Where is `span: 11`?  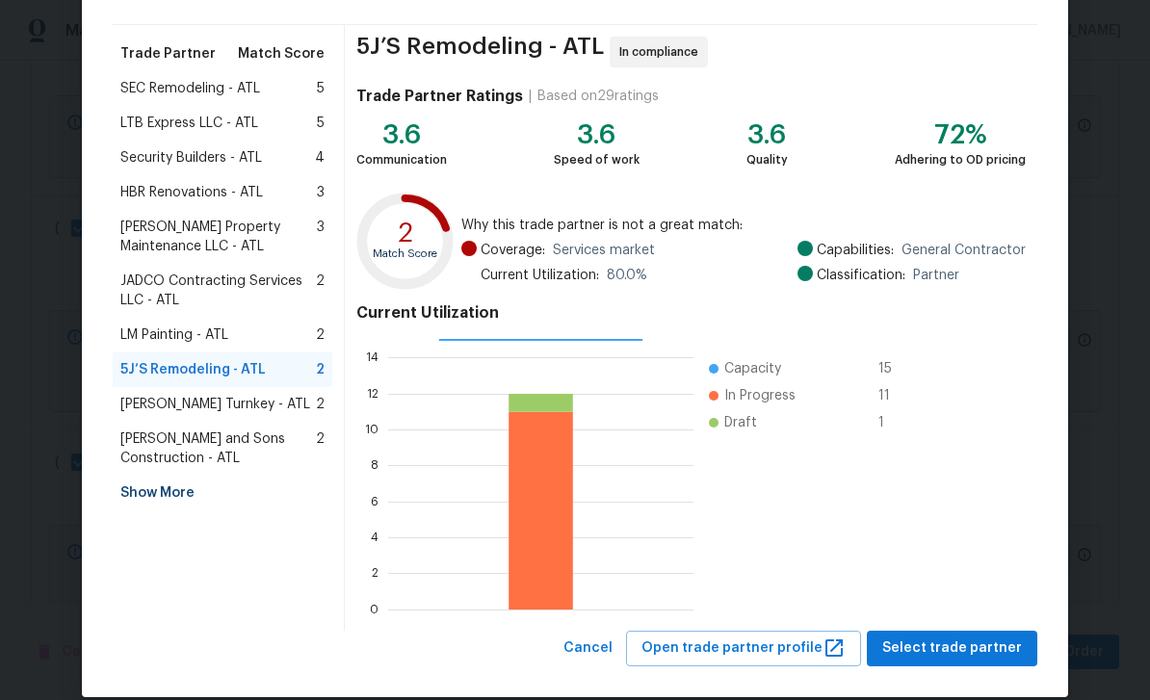 span: 11 is located at coordinates (894, 396).